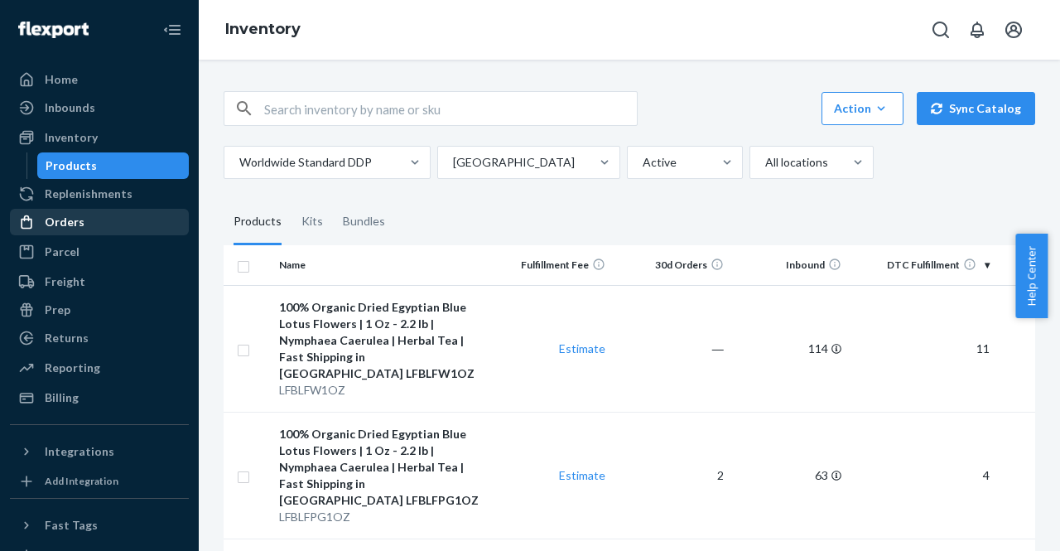  What do you see at coordinates (383, 517) in the screenshot?
I see `div: LFBLFPG1OZ` at bounding box center [383, 517].